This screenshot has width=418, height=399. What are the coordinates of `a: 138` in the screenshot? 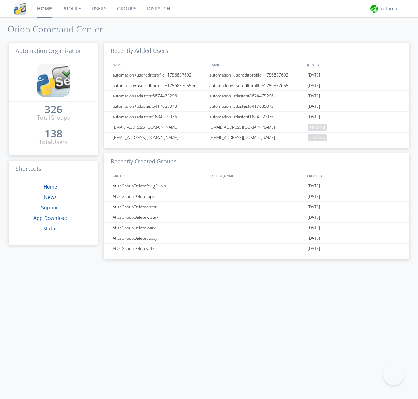 It's located at (53, 134).